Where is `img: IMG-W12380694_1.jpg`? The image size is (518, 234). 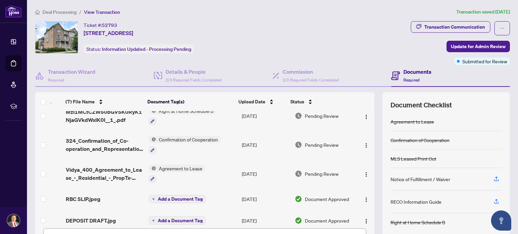
img: IMG-W12380694_1.jpg is located at coordinates (57, 37).